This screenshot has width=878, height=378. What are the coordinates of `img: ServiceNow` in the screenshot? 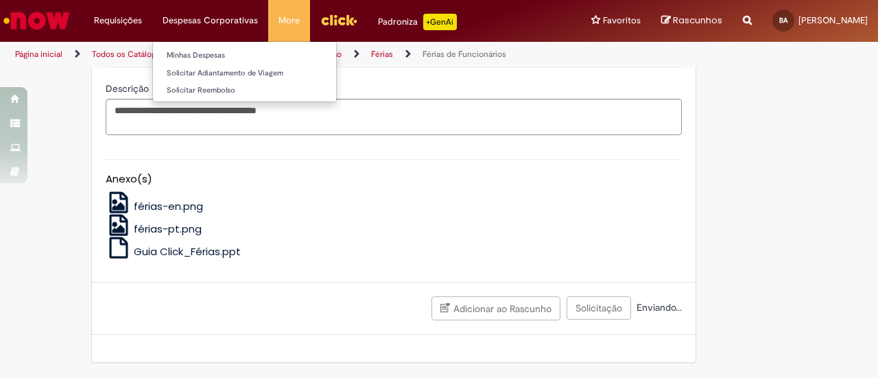 It's located at (36, 21).